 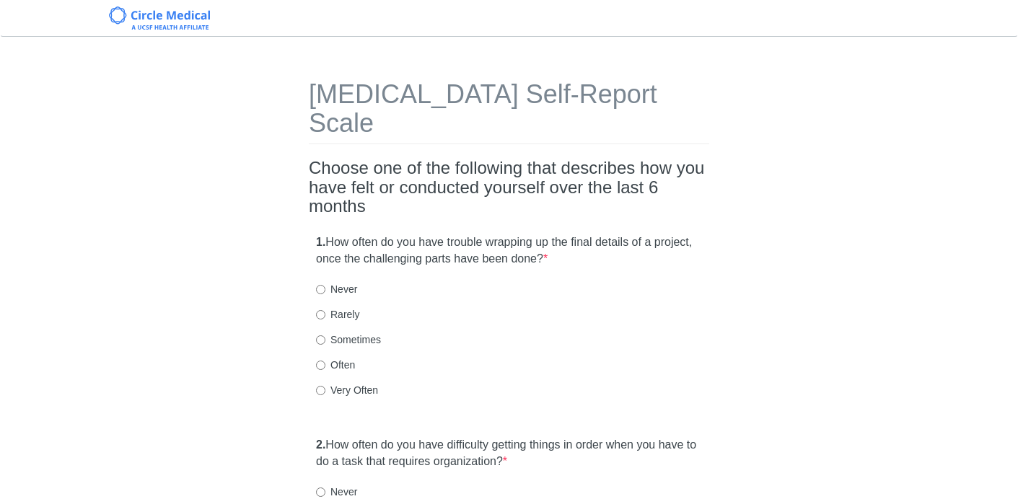 I want to click on label: Sometimes, so click(x=349, y=340).